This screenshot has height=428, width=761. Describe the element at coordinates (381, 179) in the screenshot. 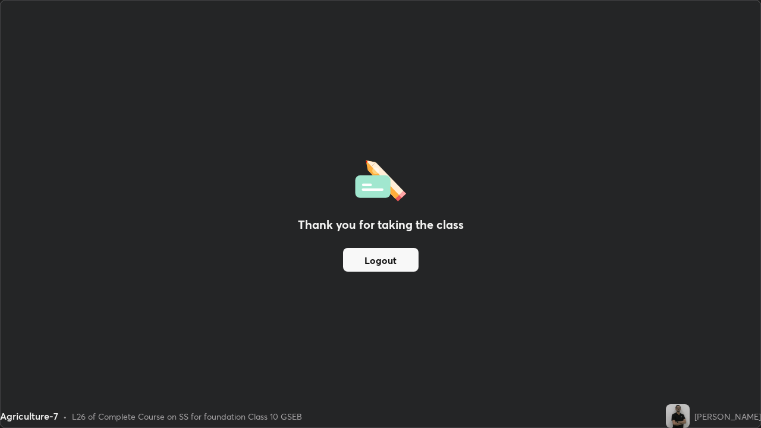

I see `img: offlineFeedback.1438e8b3.svg` at that location.